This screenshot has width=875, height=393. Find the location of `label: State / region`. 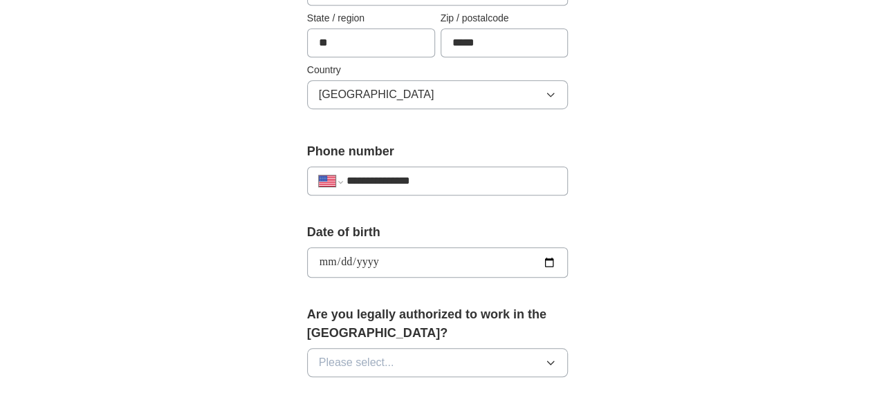

label: State / region is located at coordinates (371, 18).